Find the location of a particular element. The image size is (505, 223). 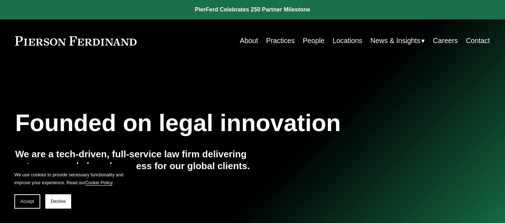

a: Contact is located at coordinates (478, 41).